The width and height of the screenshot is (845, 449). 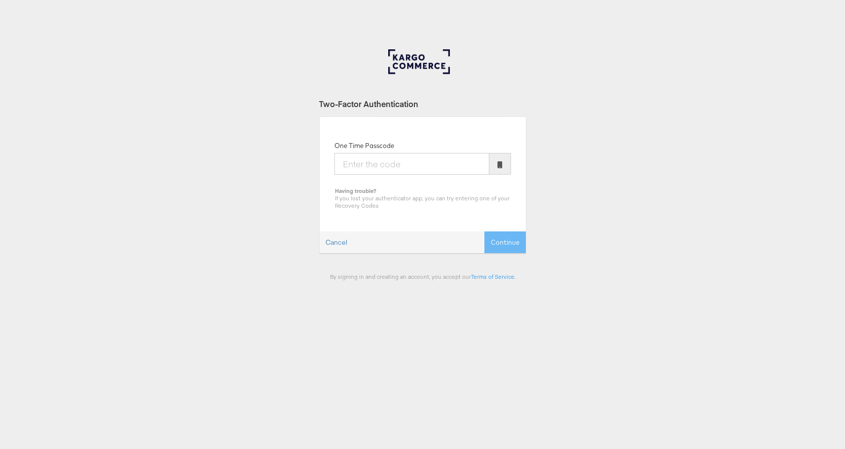 What do you see at coordinates (493, 276) in the screenshot?
I see `a: Terms of Service` at bounding box center [493, 276].